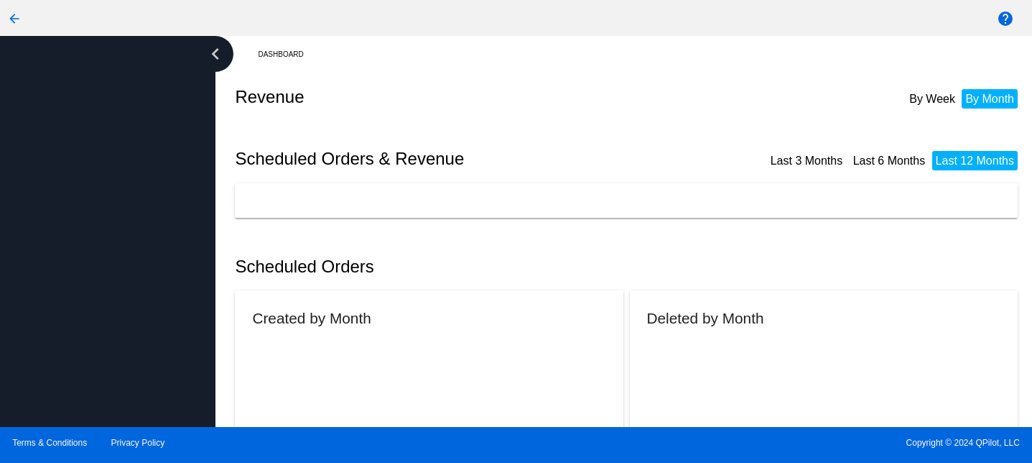  What do you see at coordinates (432, 97) in the screenshot?
I see `h2: Revenue` at bounding box center [432, 97].